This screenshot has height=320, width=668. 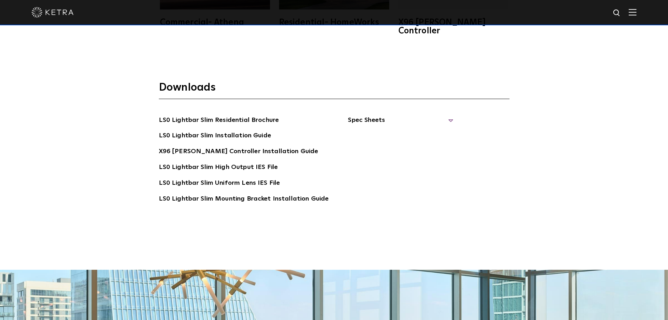 I want to click on span: Spec Sheets, so click(x=401, y=123).